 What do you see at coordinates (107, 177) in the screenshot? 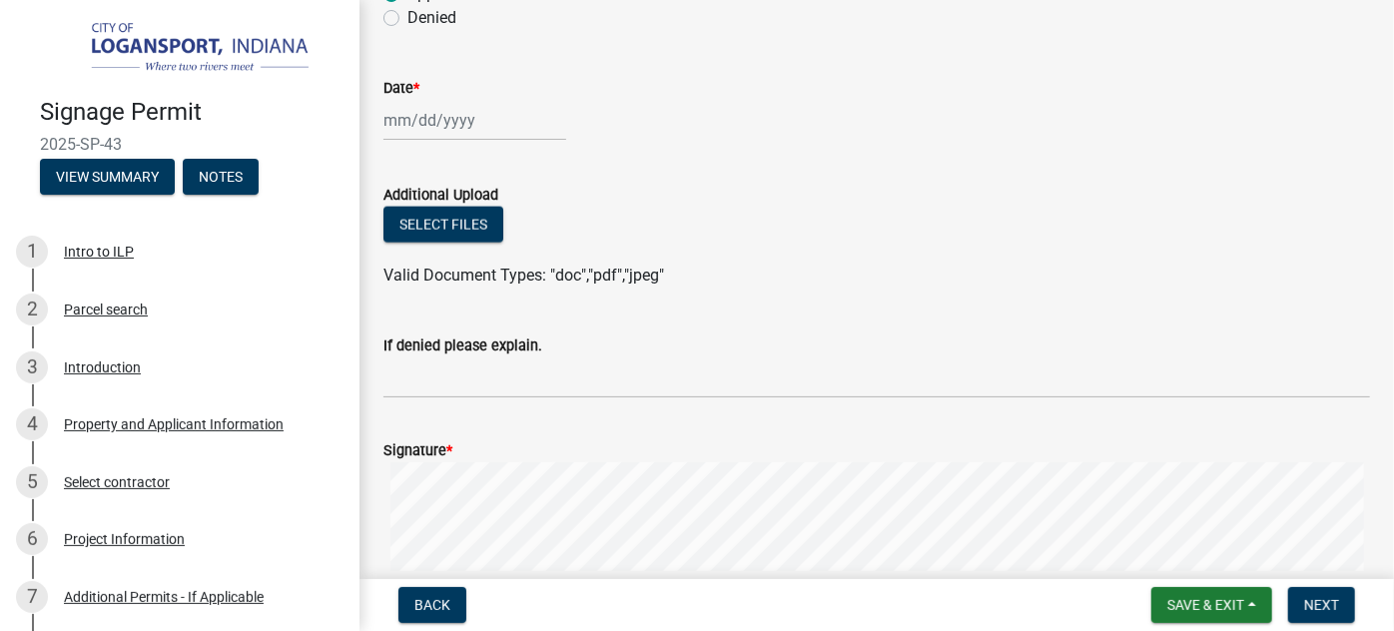
I see `button: View Summary` at bounding box center [107, 177].